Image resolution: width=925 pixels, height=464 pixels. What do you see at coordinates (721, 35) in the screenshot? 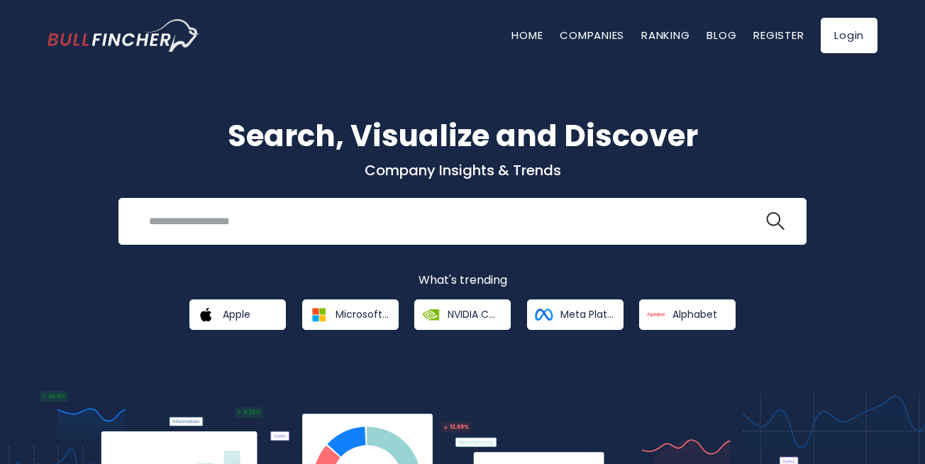
I see `a: Blog` at bounding box center [721, 35].